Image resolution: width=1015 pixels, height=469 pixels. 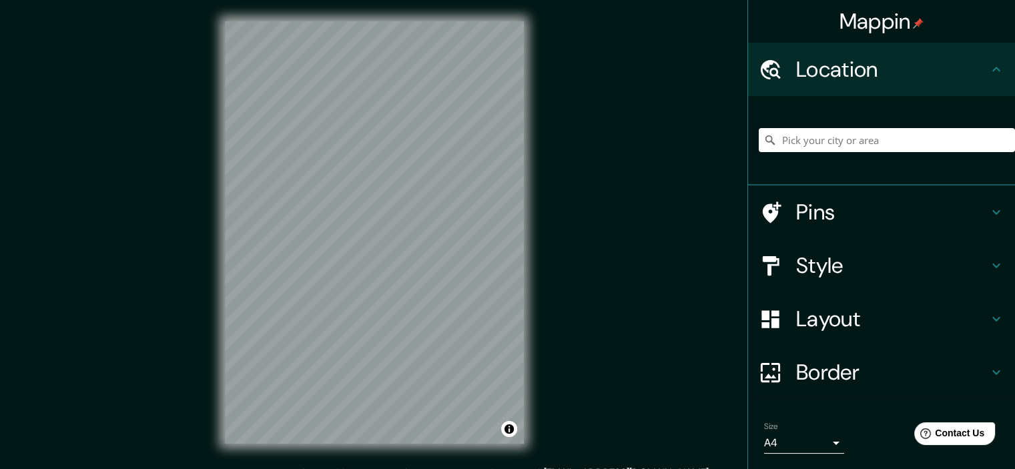 I want to click on div: Border, so click(x=881, y=372).